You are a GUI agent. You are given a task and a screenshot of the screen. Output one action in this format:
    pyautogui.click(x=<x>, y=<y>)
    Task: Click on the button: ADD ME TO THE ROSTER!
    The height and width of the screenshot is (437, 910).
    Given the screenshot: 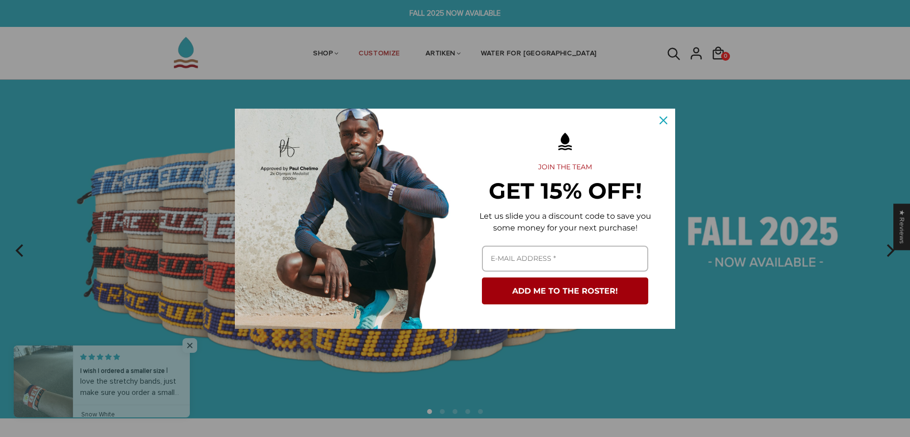 What is the action you would take?
    pyautogui.click(x=565, y=291)
    